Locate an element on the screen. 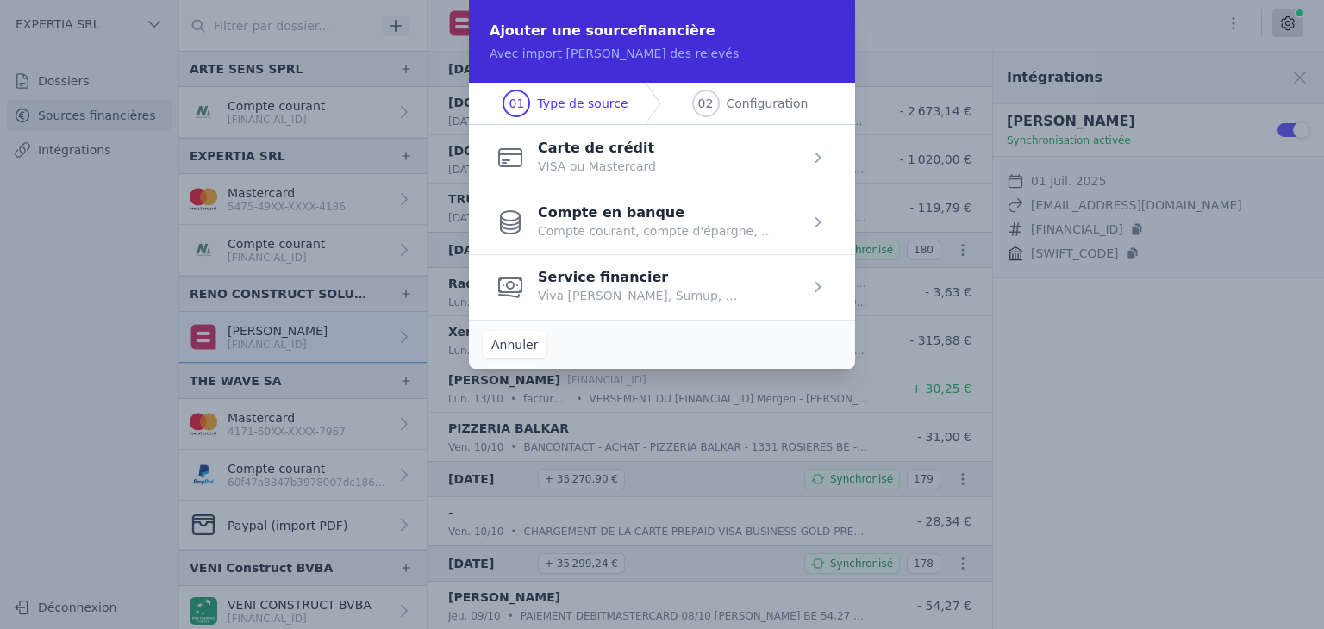  nav: Progress is located at coordinates (662, 103).